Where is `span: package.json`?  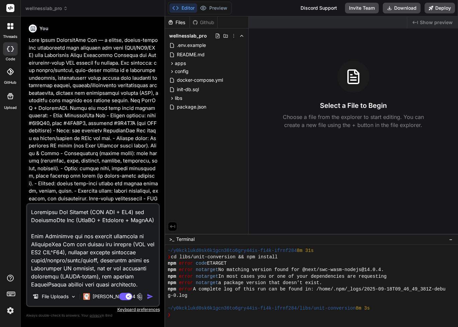 span: package.json is located at coordinates (192, 107).